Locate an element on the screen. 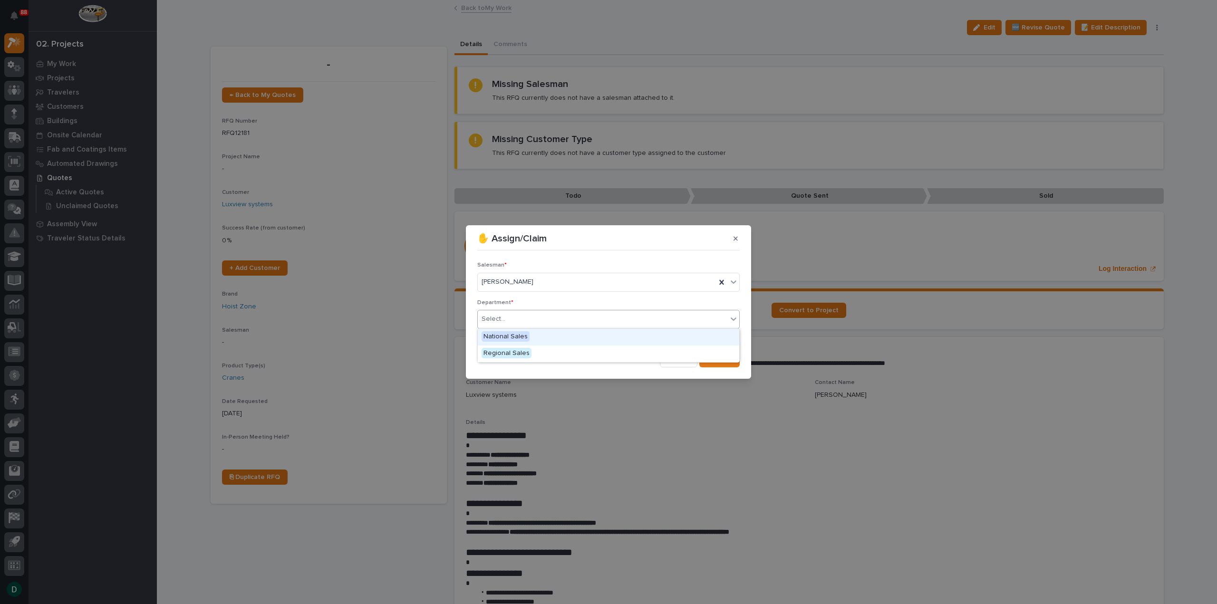  span: National Sales is located at coordinates (505, 337).